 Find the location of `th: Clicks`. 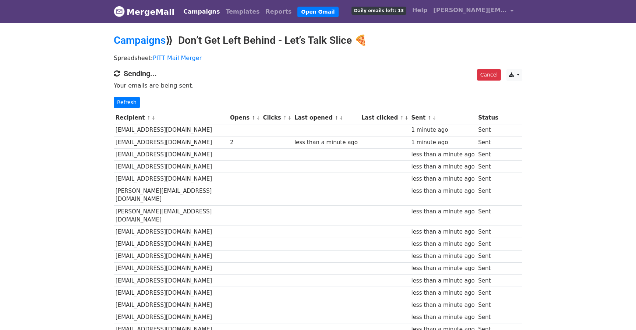

th: Clicks is located at coordinates (277, 118).